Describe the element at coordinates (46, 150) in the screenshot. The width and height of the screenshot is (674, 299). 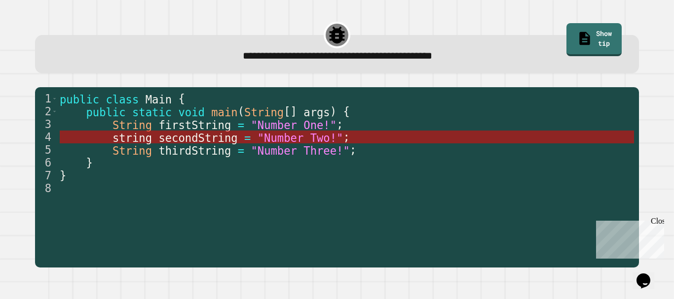
I see `div: 5` at that location.